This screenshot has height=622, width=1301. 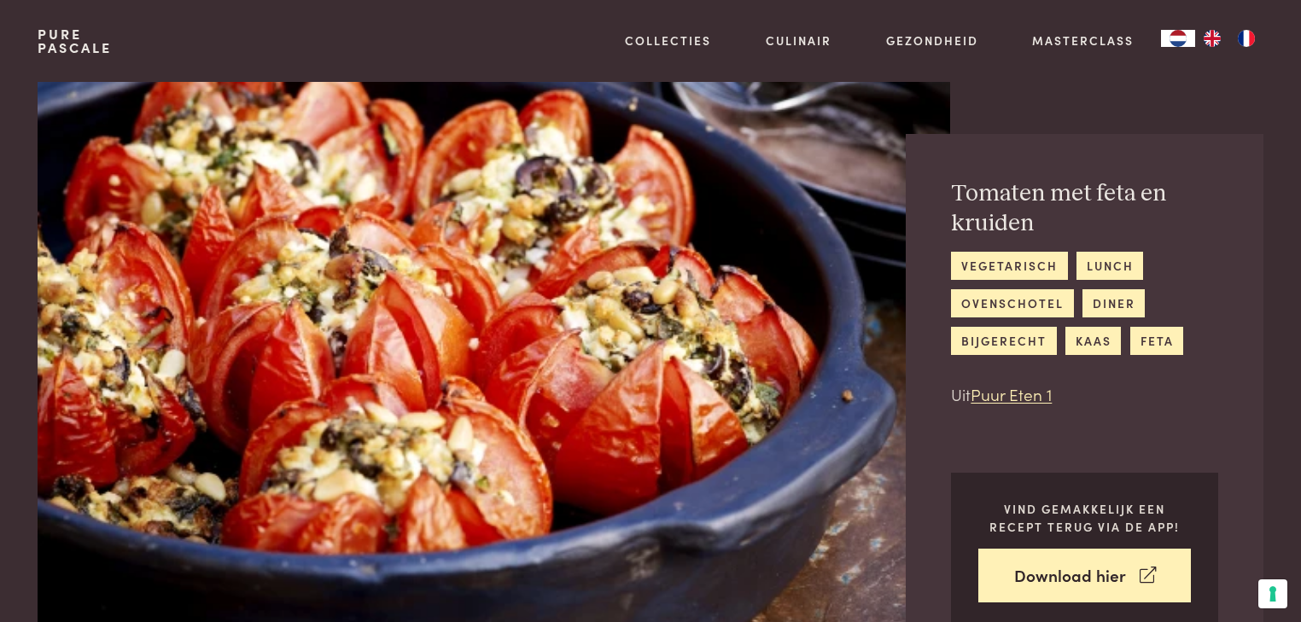 What do you see at coordinates (1084, 575) in the screenshot?
I see `a: Download hier` at bounding box center [1084, 575].